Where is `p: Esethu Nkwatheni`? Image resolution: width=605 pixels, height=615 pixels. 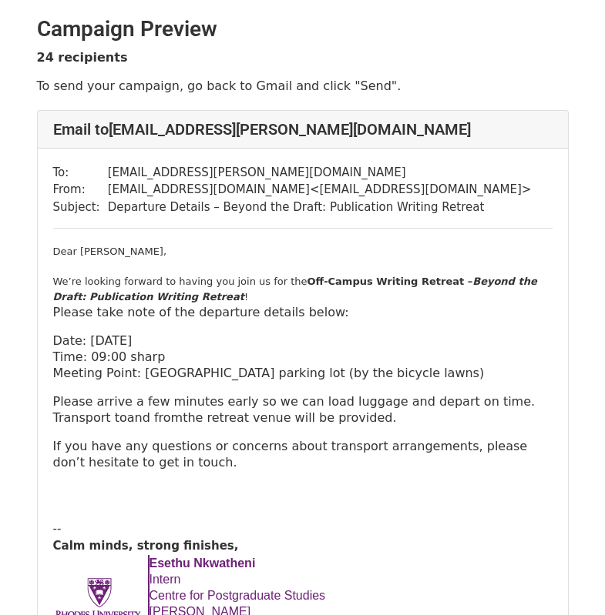
p: Esethu Nkwatheni is located at coordinates (256, 563).